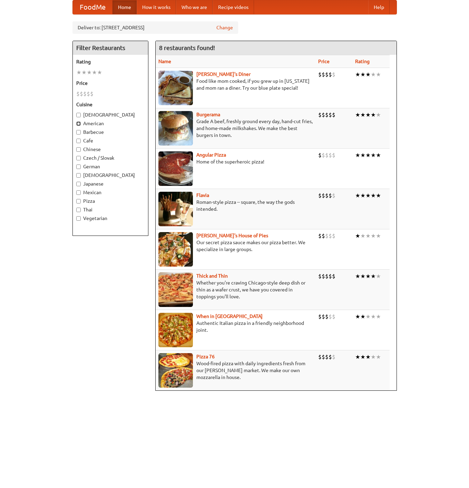 This screenshot has width=469, height=488. Describe the element at coordinates (110, 201) in the screenshot. I see `label: Pizza` at that location.